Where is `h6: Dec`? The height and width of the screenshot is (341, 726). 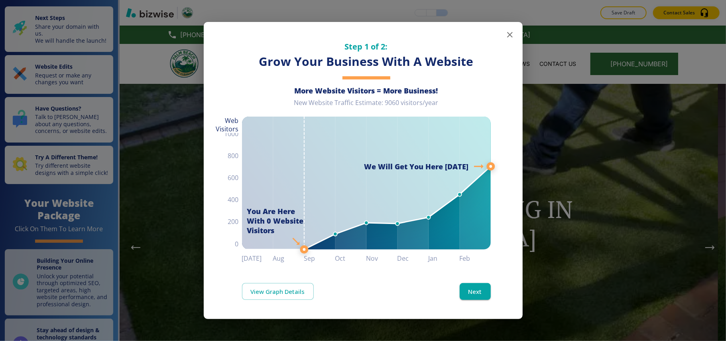 h6: Dec is located at coordinates (413, 258).